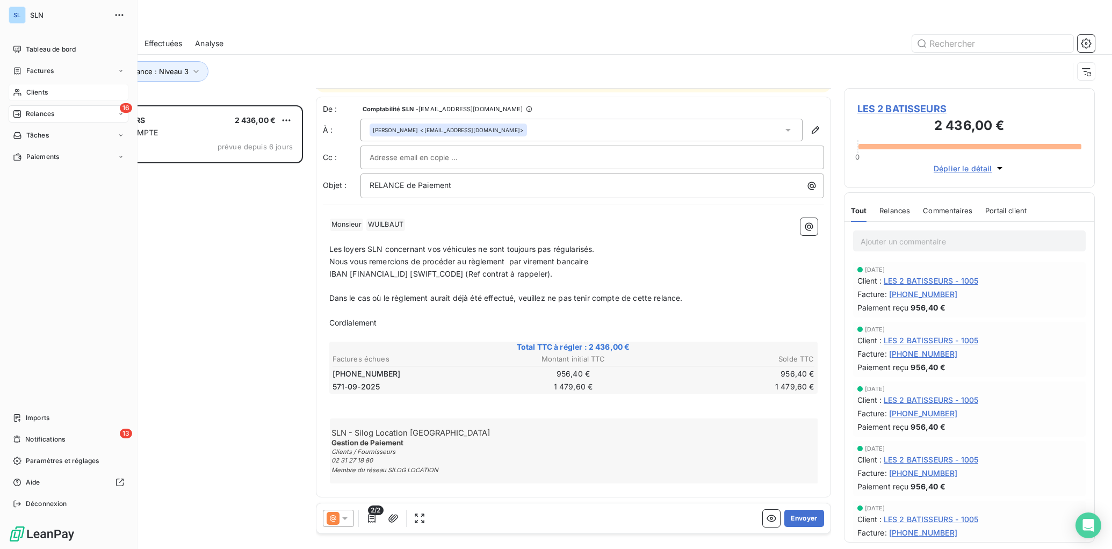 The width and height of the screenshot is (1112, 549). I want to click on span: 2 436,00 €, so click(255, 120).